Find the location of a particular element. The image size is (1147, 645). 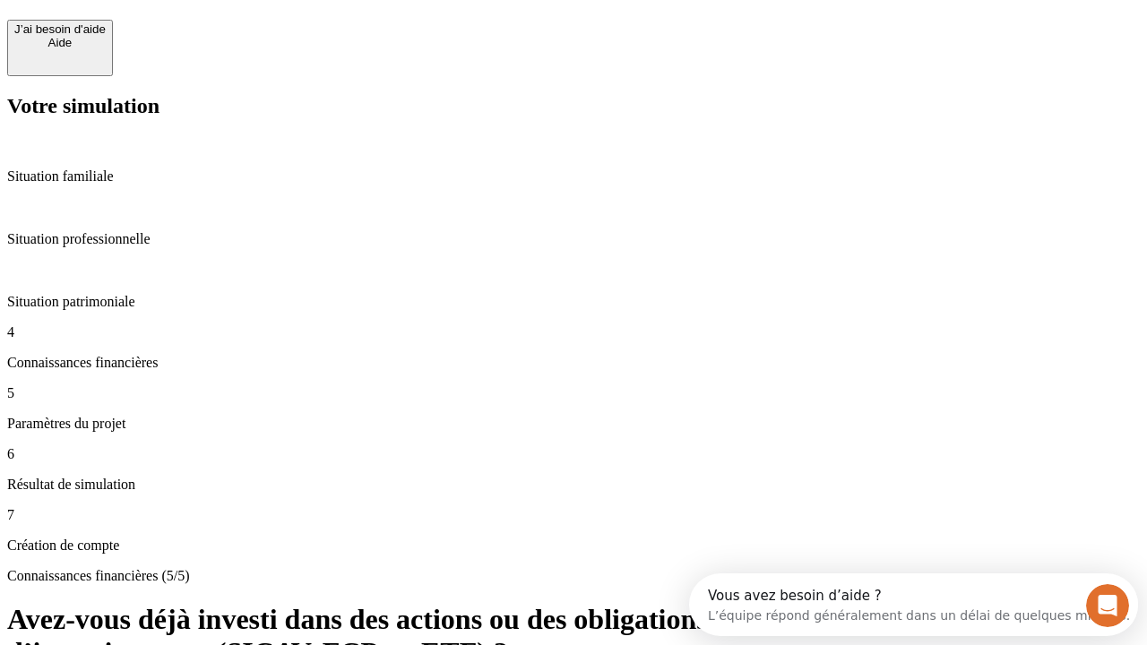

div: Vous avez besoin d’aide ? is located at coordinates (229, 22).